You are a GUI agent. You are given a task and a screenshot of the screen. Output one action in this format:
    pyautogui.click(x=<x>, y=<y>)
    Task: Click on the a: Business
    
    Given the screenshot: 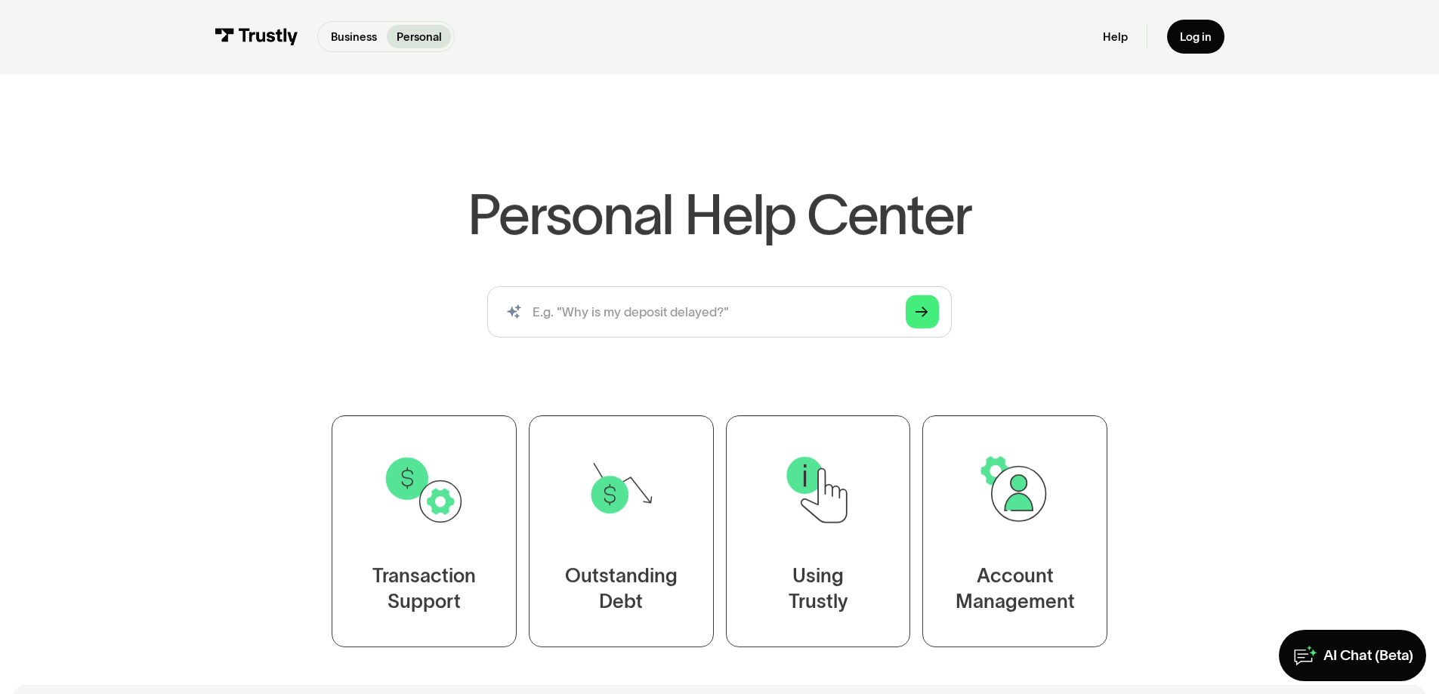 What is the action you would take?
    pyautogui.click(x=354, y=36)
    